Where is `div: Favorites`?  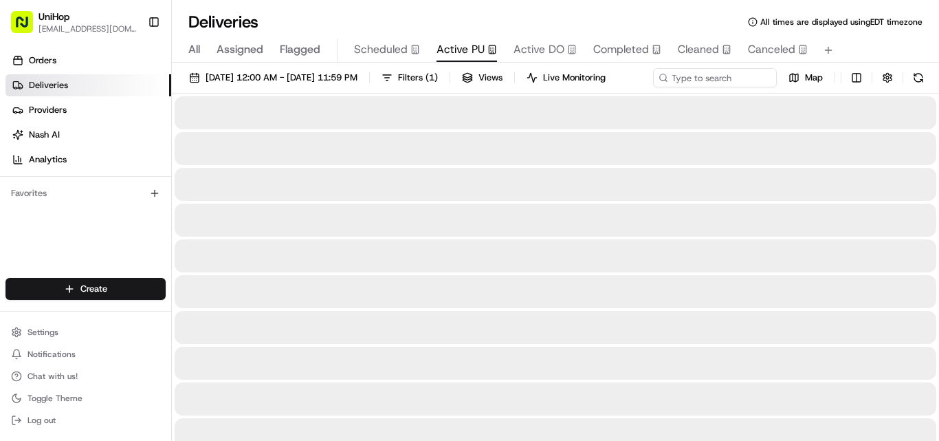
div: Favorites is located at coordinates (85, 193).